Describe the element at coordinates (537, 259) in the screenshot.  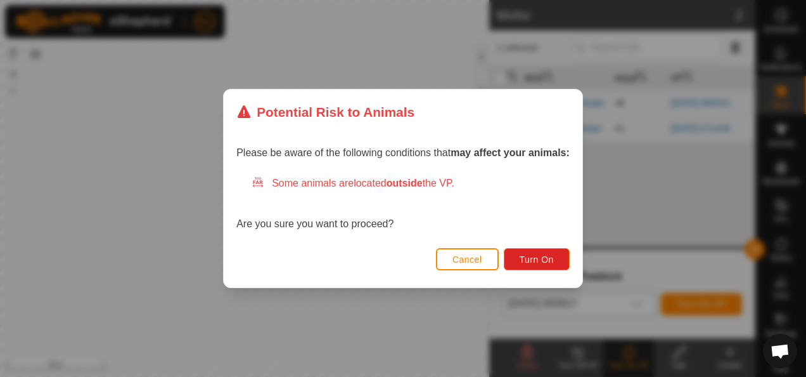
I see `span: Turn On` at that location.